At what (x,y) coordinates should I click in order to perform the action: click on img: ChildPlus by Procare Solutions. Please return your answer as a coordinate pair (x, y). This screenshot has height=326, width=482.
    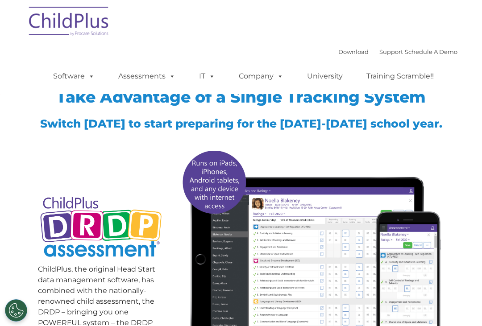
    Looking at the image, I should click on (69, 23).